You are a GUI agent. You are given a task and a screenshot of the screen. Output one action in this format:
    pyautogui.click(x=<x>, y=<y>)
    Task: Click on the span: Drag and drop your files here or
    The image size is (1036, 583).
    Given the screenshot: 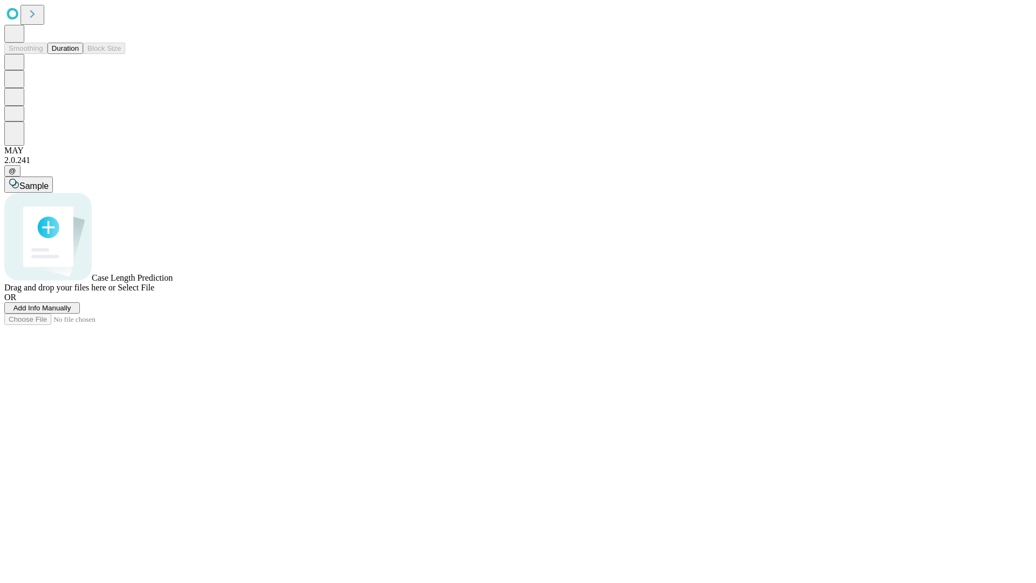 What is the action you would take?
    pyautogui.click(x=60, y=287)
    